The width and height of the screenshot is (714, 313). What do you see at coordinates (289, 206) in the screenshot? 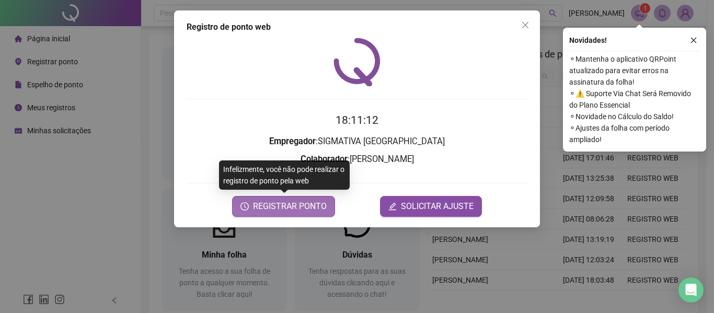
I see `span: REGISTRAR PONTO` at bounding box center [289, 206].